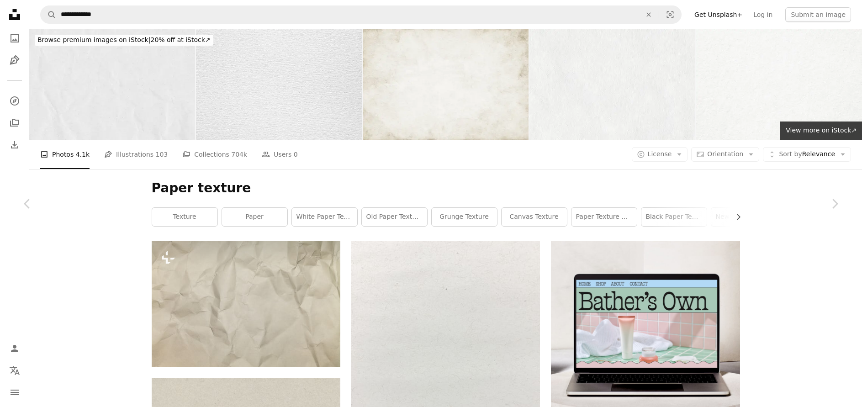 The height and width of the screenshot is (407, 862). I want to click on button: License, so click(660, 154).